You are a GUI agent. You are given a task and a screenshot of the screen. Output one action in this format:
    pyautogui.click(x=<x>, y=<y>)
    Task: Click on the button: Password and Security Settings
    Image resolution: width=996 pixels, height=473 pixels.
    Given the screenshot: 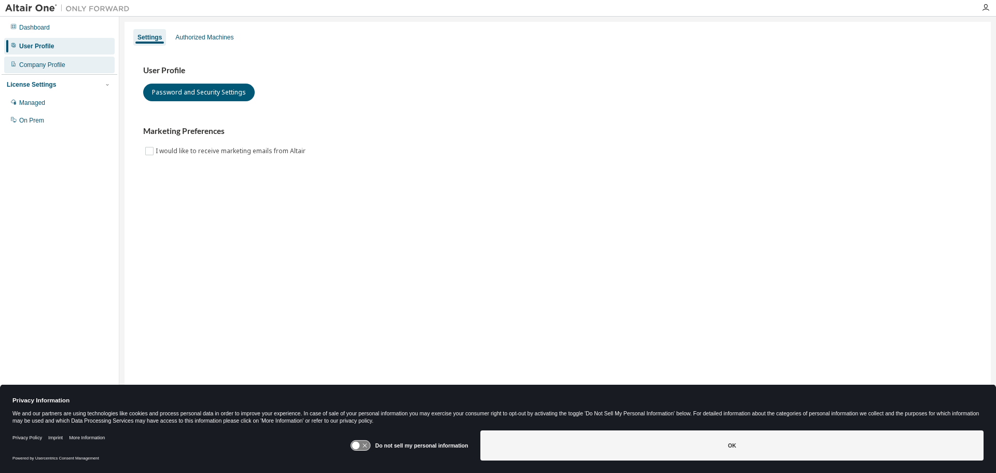 What is the action you would take?
    pyautogui.click(x=199, y=92)
    